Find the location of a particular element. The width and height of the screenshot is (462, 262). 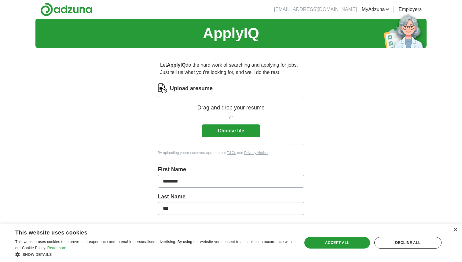

span: This website uses cookies to improve user experience and to enable personalised advertising. By u... is located at coordinates (153, 245).